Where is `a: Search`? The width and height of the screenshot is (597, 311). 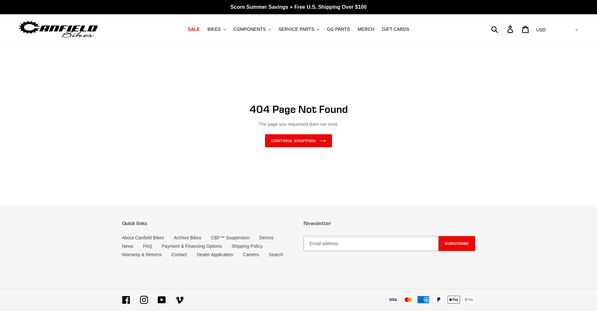
a: Search is located at coordinates (276, 254).